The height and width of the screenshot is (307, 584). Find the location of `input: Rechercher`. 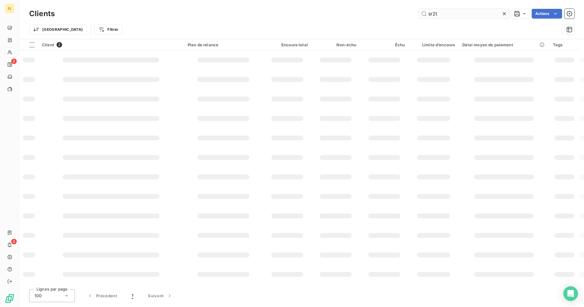

input: Rechercher is located at coordinates (464, 14).